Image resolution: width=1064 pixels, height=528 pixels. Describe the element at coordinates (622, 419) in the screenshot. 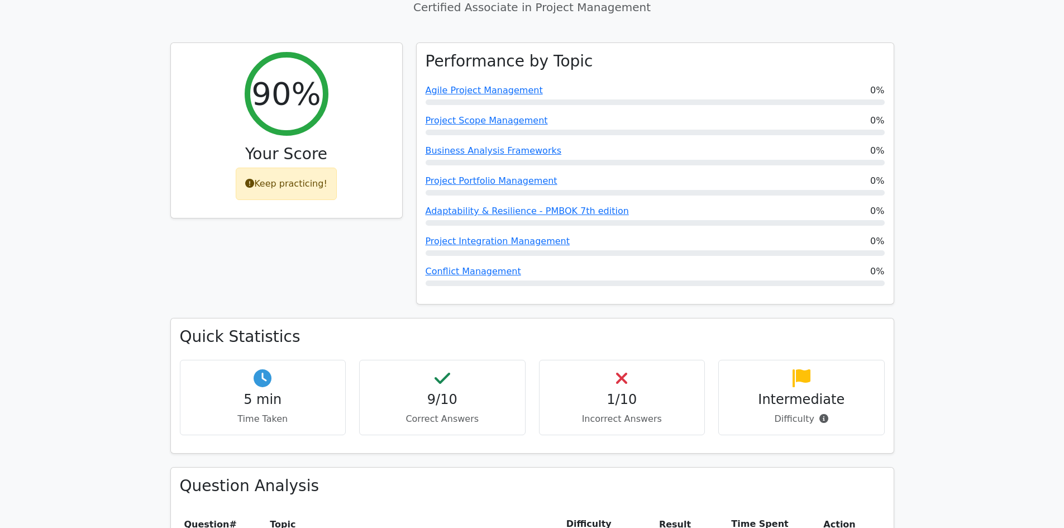

I see `p: Incorrect Answers` at that location.